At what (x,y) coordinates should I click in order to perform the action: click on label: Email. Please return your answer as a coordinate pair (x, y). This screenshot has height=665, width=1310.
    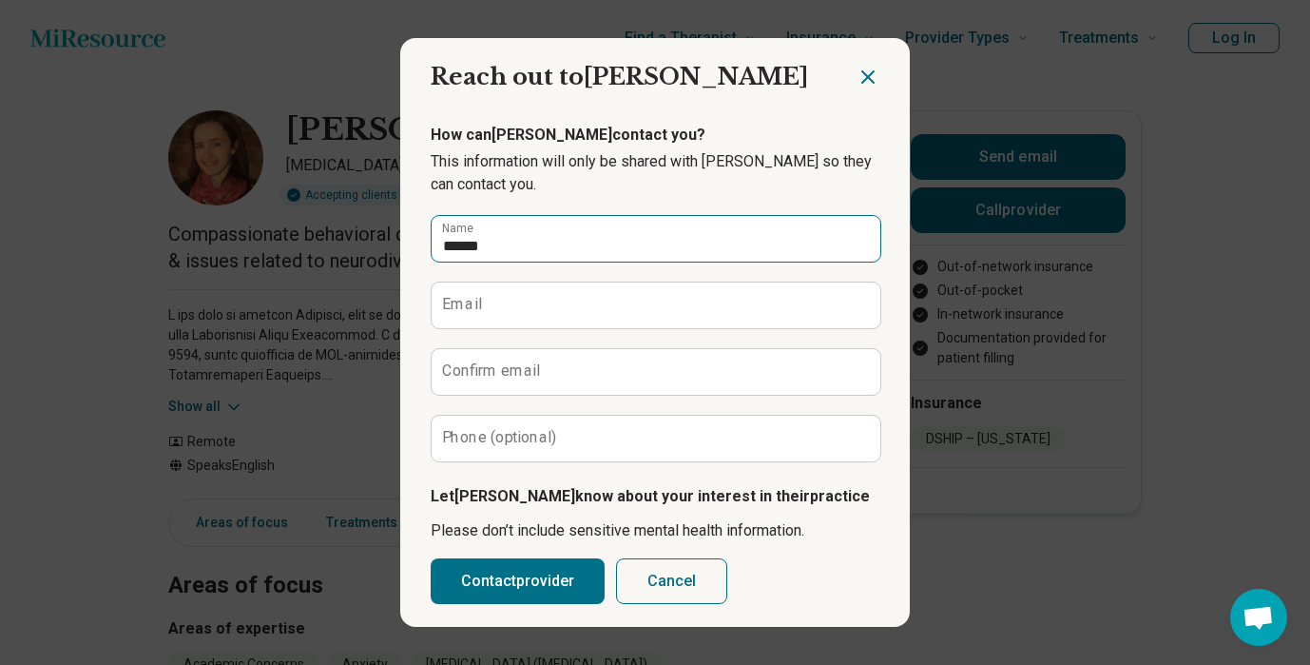
    Looking at the image, I should click on (462, 304).